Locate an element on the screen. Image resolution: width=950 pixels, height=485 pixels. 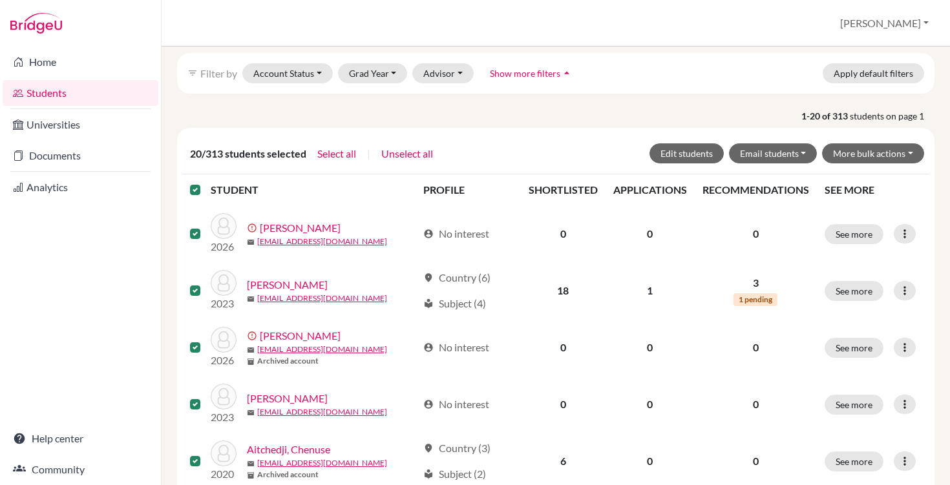
th: RECOMMENDATIONS is located at coordinates (755, 190).